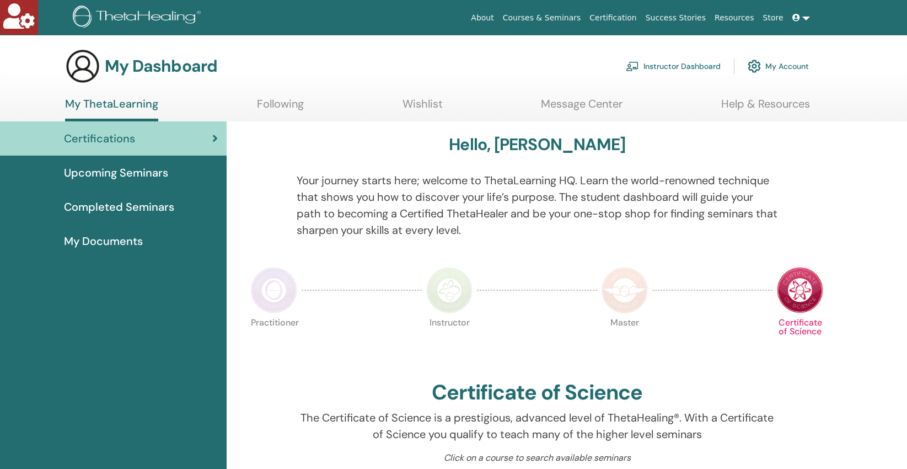 This screenshot has width=907, height=469. Describe the element at coordinates (138, 18) in the screenshot. I see `img: logo.png` at that location.